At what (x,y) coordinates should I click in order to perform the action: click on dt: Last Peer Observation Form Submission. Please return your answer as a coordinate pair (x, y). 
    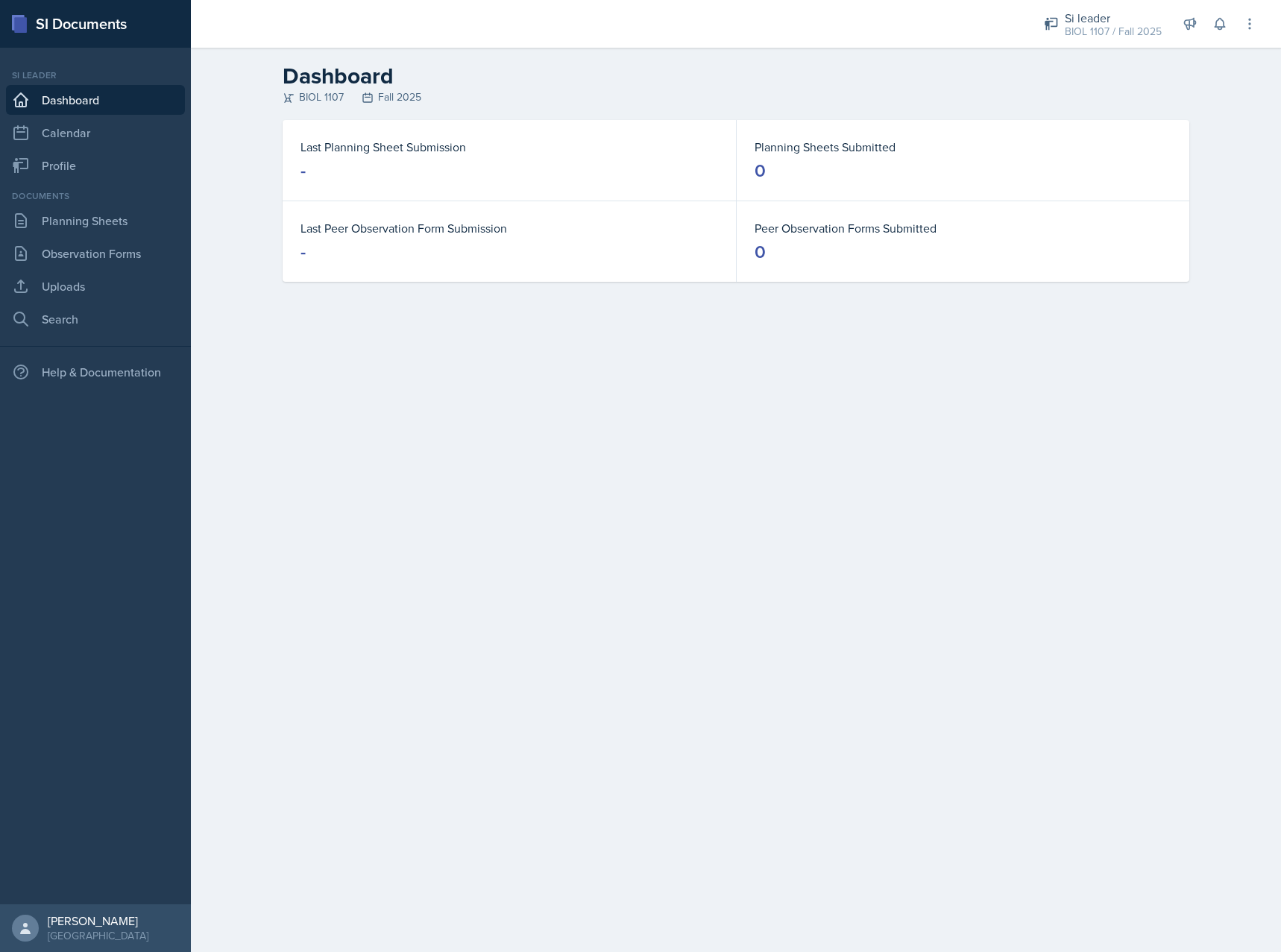
    Looking at the image, I should click on (509, 228).